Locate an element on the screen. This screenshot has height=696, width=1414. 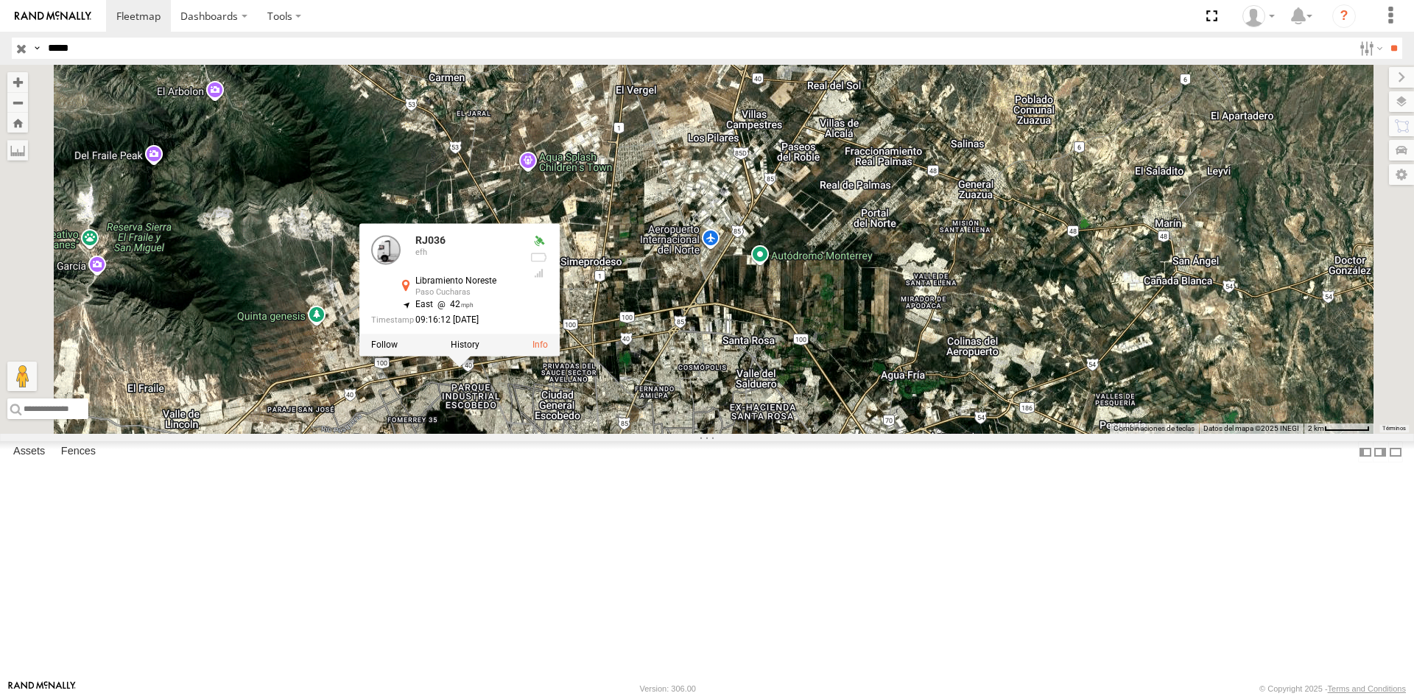
label: Fences is located at coordinates (78, 452).